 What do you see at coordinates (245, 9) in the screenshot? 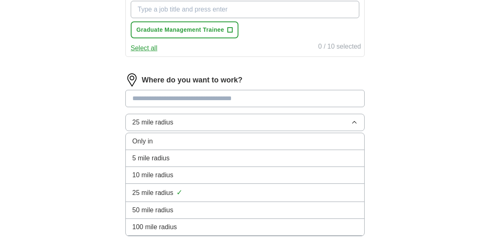
I see `input: Type a job title and press enter` at bounding box center [245, 9].